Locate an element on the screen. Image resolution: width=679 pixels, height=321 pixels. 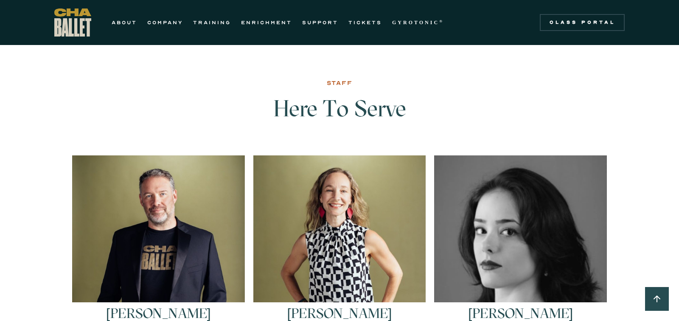
a: TICKETS is located at coordinates (365, 22).